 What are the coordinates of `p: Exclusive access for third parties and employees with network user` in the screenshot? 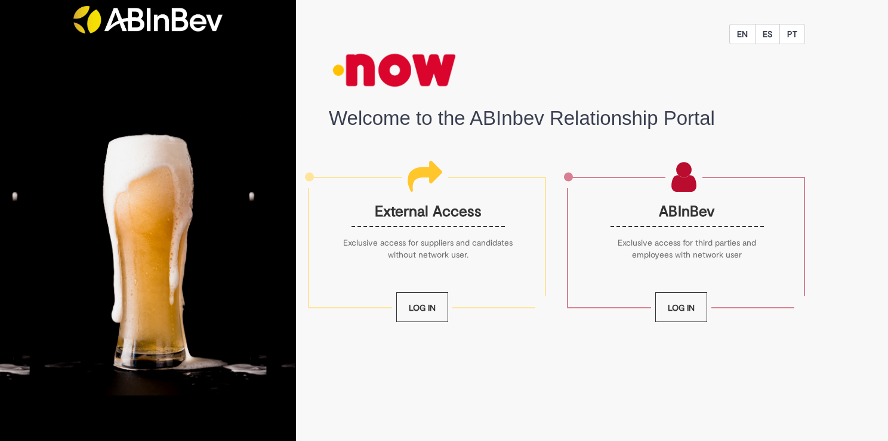 It's located at (687, 248).